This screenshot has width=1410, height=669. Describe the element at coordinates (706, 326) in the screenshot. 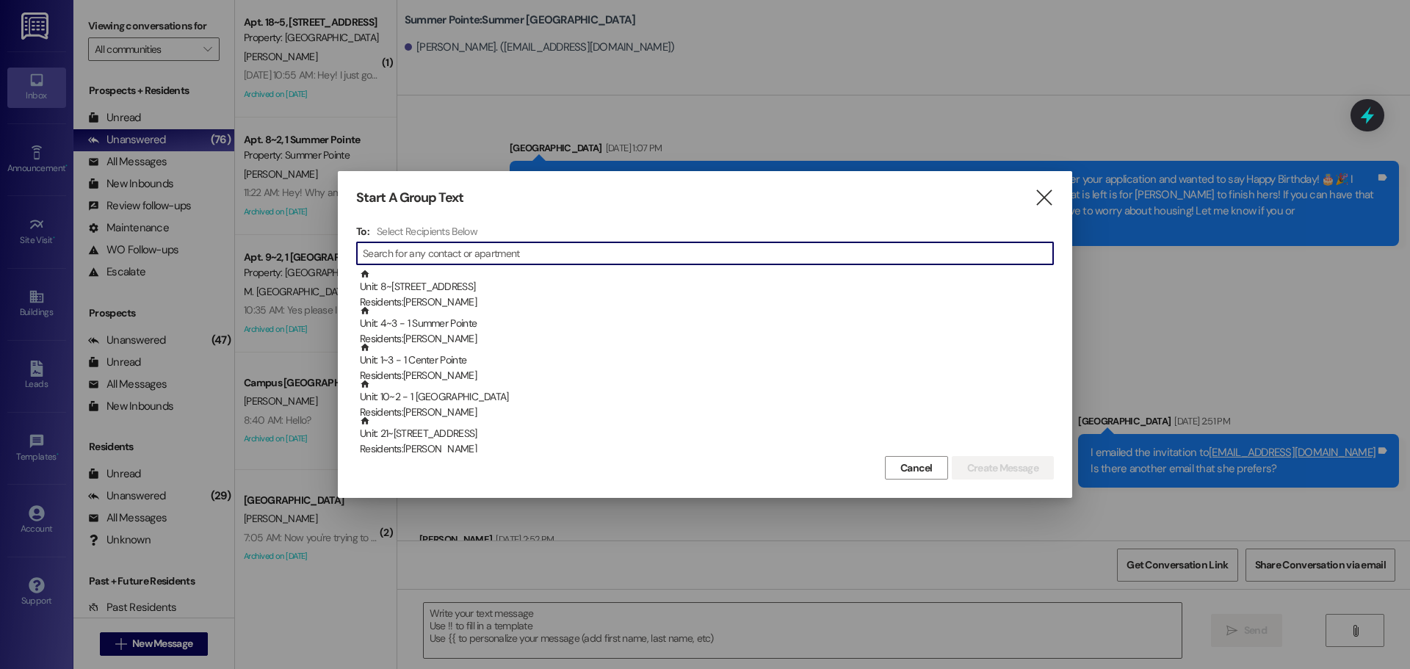

I see `div: Unit: 4~3 - 1 Summer Pointe` at that location.